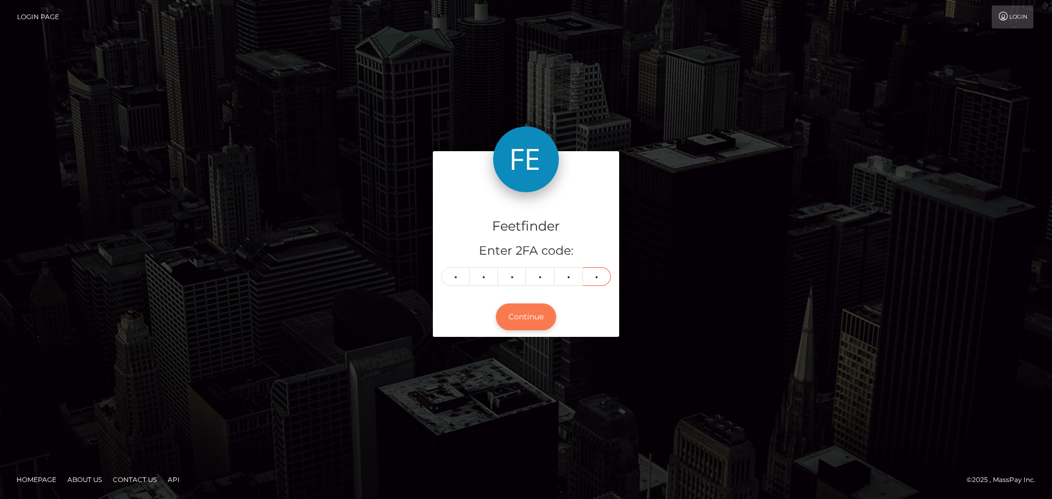 Image resolution: width=1052 pixels, height=499 pixels. What do you see at coordinates (84, 479) in the screenshot?
I see `a: About Us` at bounding box center [84, 479].